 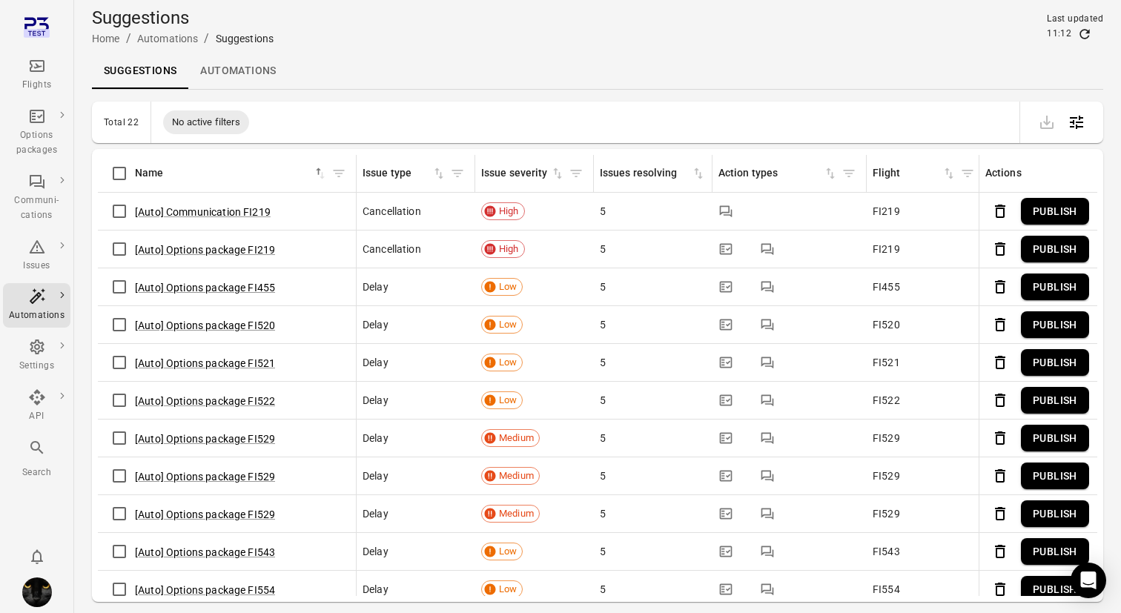 What do you see at coordinates (36, 366) in the screenshot?
I see `div: Settings` at bounding box center [36, 366].